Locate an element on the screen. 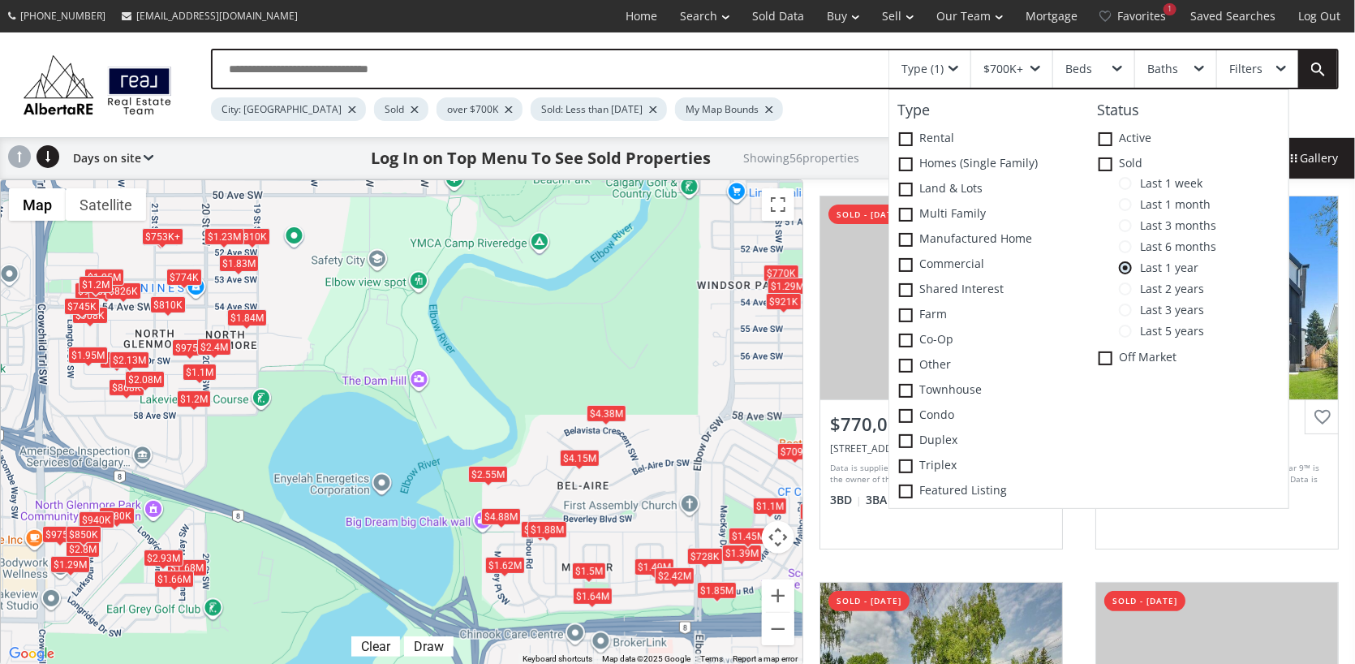 The width and height of the screenshot is (1355, 664). label: Featured Listing is located at coordinates (989, 491).